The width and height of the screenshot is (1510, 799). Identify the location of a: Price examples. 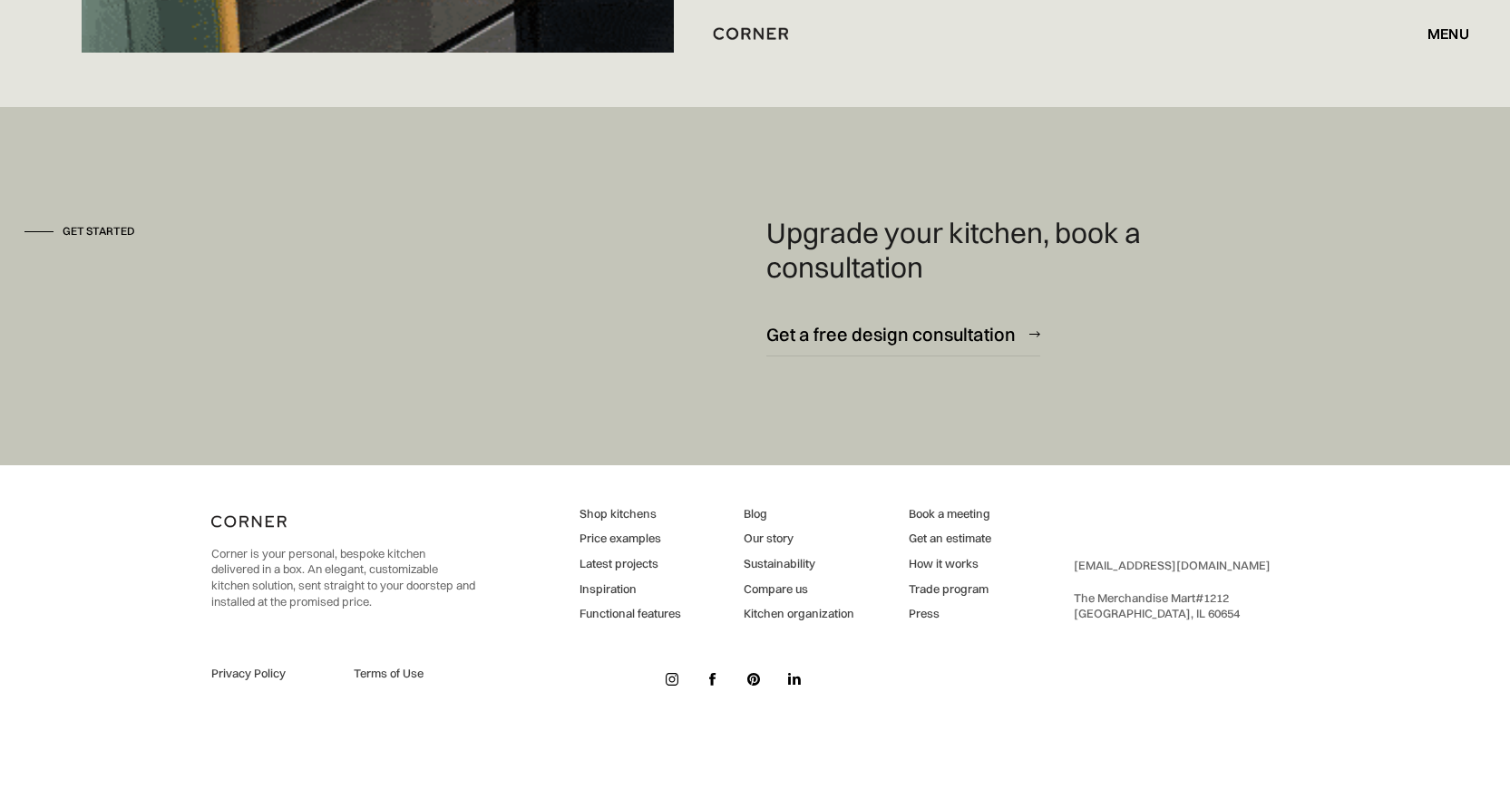
(630, 539).